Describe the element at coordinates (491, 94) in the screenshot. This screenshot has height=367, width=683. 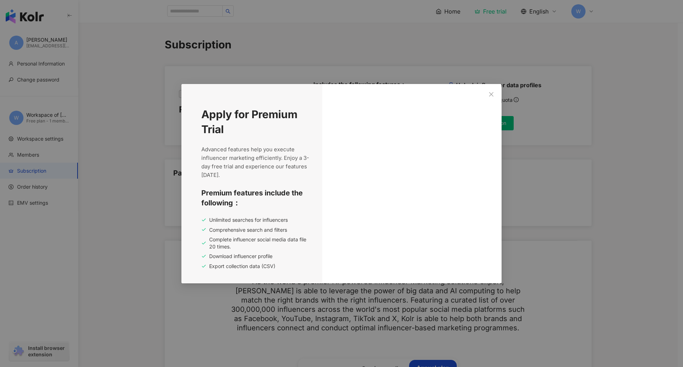
I see `button: Close` at that location.